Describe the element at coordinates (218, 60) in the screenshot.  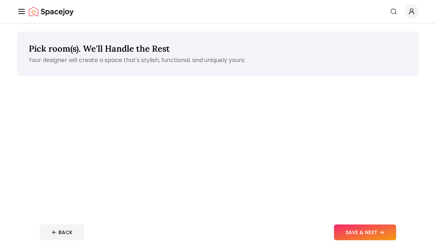
I see `p: Your designer will create a space that's stylish, functional, and uniquely yours.` at that location.